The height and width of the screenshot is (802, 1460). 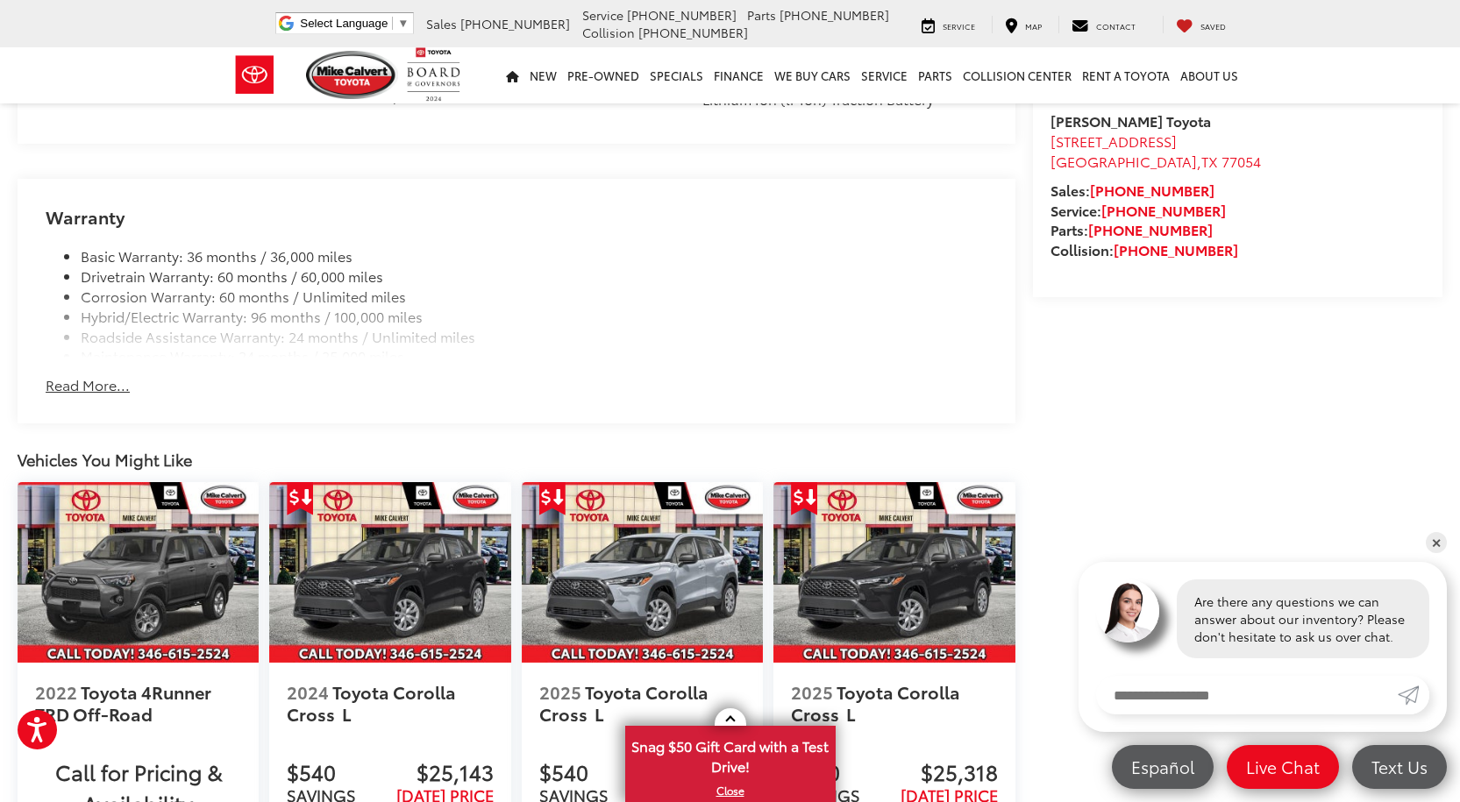 What do you see at coordinates (1127, 611) in the screenshot?
I see `img: Agent profile photo` at bounding box center [1127, 611].